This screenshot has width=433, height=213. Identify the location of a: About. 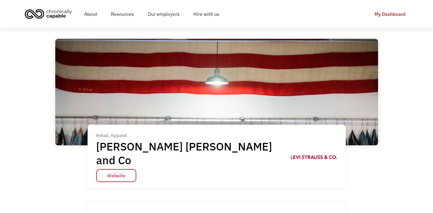
(91, 14).